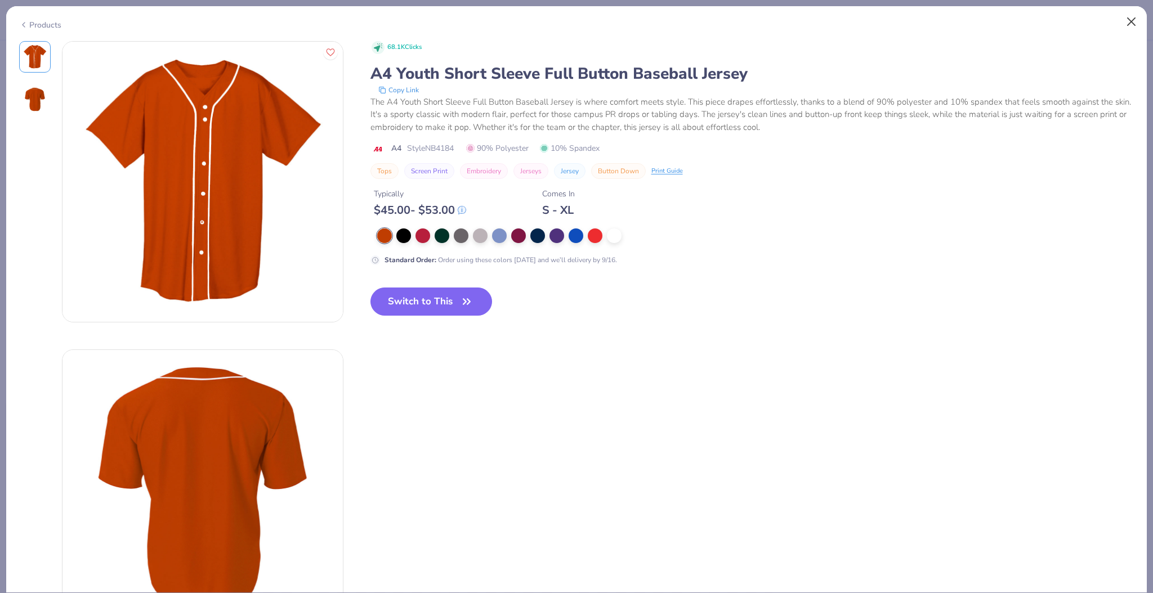 This screenshot has height=593, width=1153. What do you see at coordinates (410, 260) in the screenshot?
I see `strong: Standard Order :` at bounding box center [410, 260].